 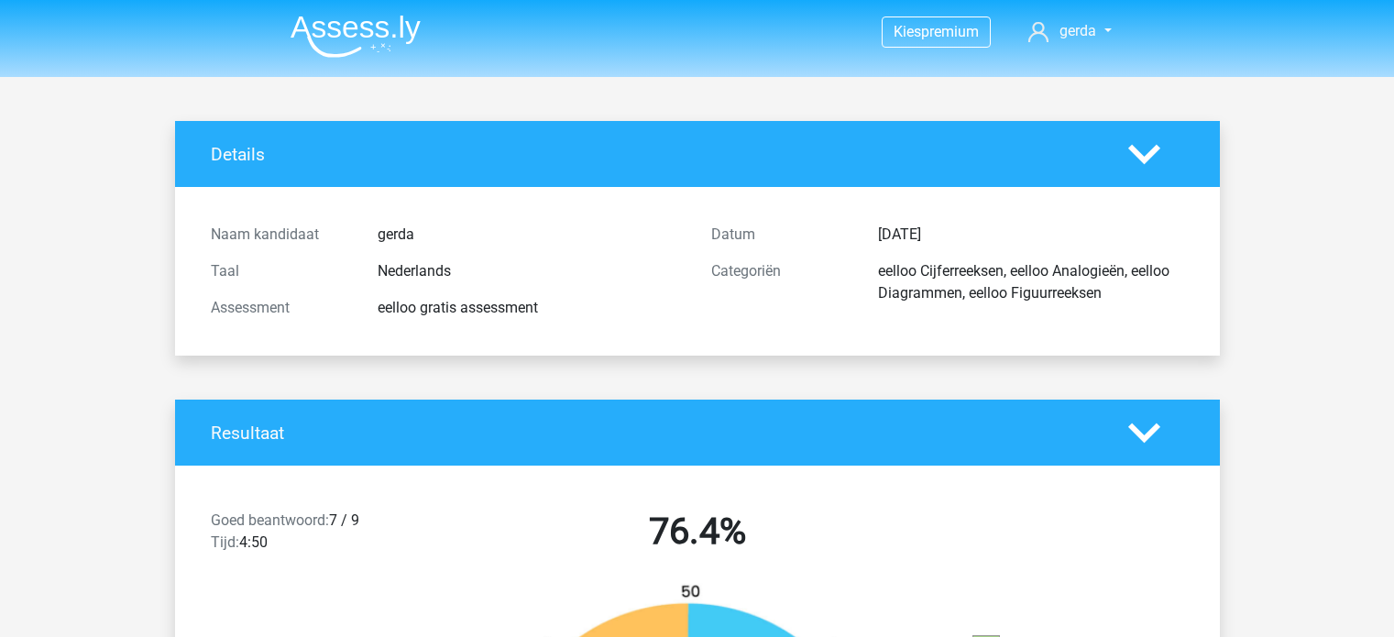 What do you see at coordinates (781, 235) in the screenshot?
I see `div: Datum` at bounding box center [781, 235].